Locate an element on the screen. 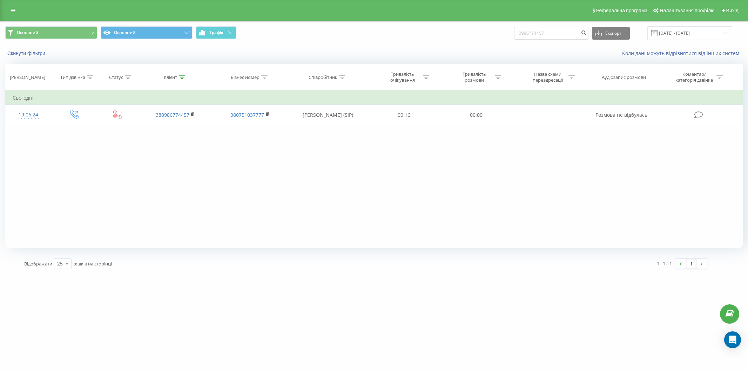 The width and height of the screenshot is (748, 371). button: Графік is located at coordinates (216, 33).